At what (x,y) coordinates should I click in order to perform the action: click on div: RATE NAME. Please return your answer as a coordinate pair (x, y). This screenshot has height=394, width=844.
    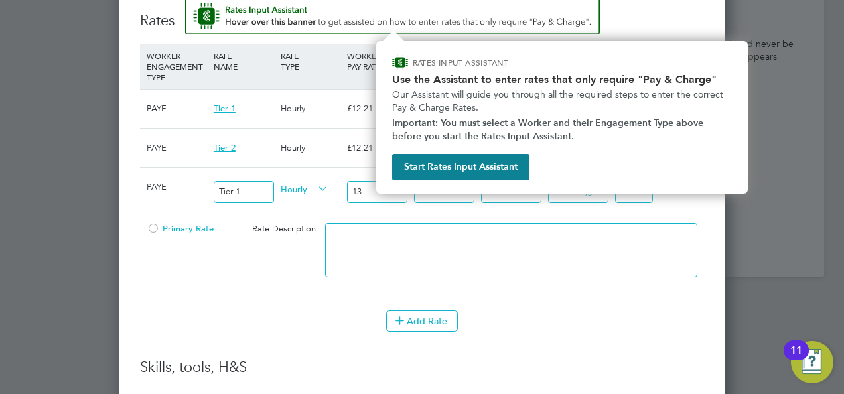
    Looking at the image, I should click on (244, 61).